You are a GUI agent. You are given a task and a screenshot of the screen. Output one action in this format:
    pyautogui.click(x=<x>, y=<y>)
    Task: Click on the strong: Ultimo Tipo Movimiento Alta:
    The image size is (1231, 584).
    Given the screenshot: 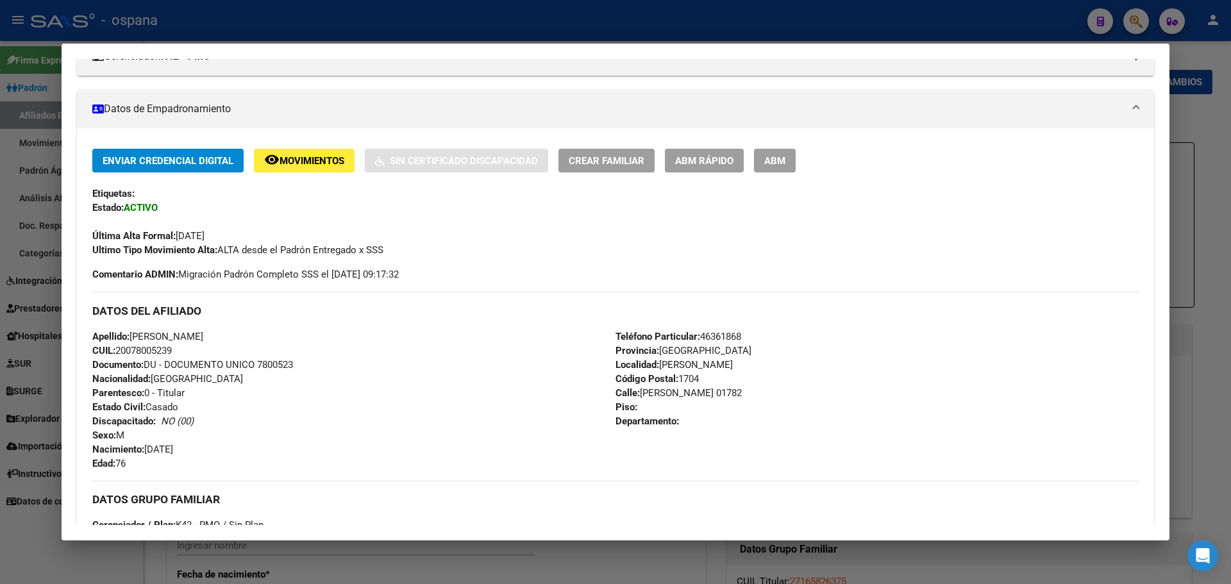 What is the action you would take?
    pyautogui.click(x=154, y=250)
    